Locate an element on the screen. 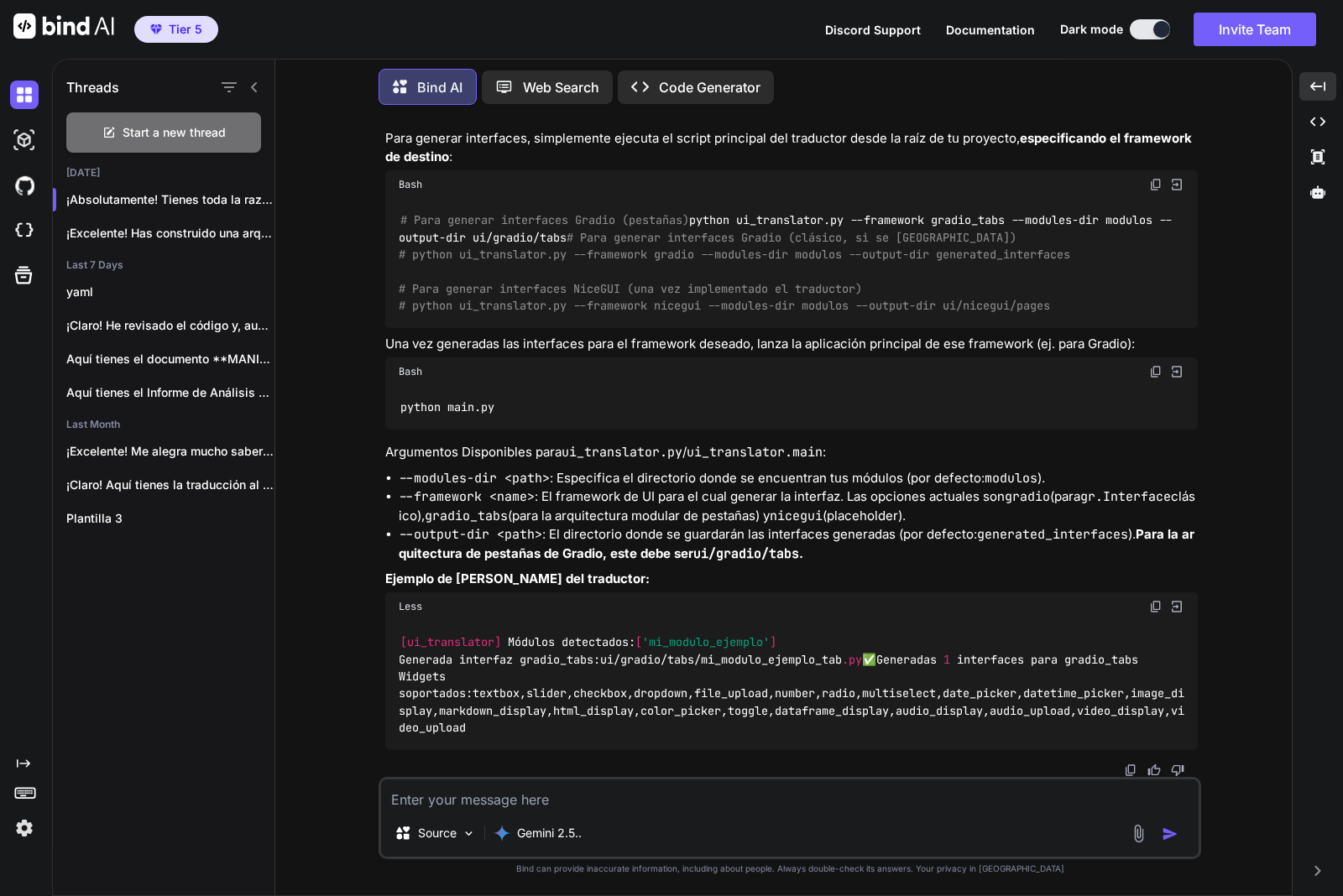  span: M is located at coordinates (511, 643).